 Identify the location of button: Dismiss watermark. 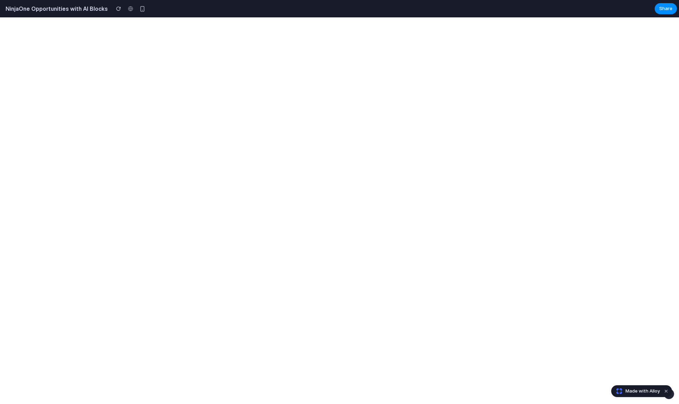
(666, 391).